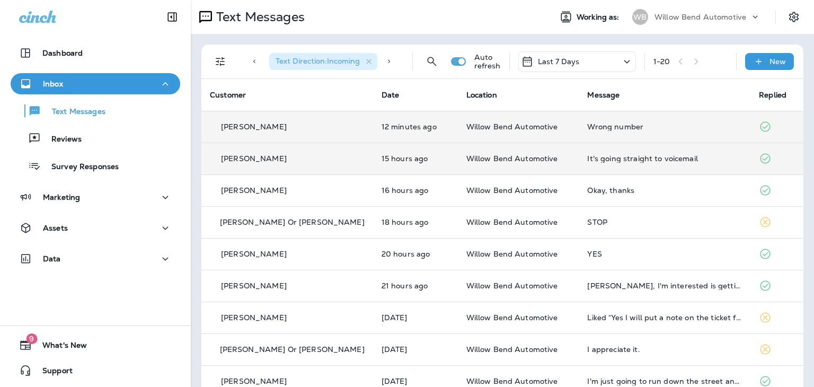 This screenshot has width=814, height=387. What do you see at coordinates (664, 381) in the screenshot?
I see `div: I'm just going to run down the street and do it on the spot. I've got three kids with me and don'...` at bounding box center [664, 381].